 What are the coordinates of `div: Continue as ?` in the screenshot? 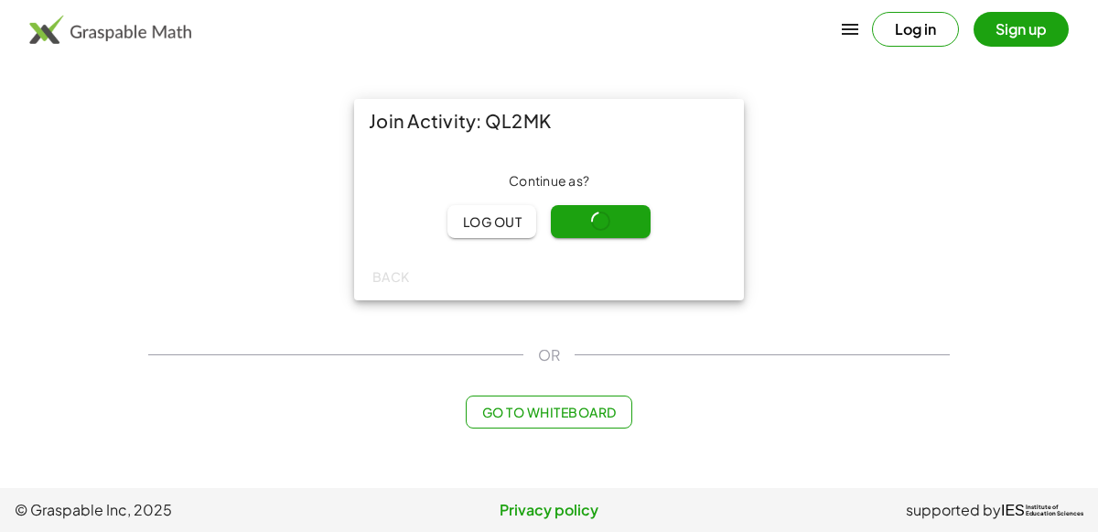 It's located at (549, 181).